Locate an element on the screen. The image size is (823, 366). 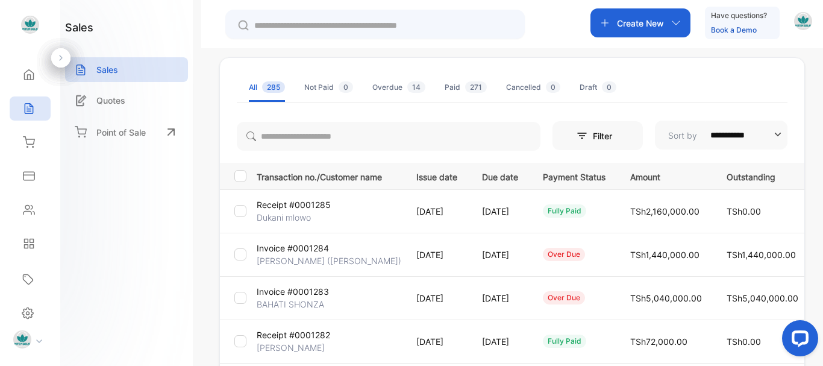
button: Sort by is located at coordinates (721, 135).